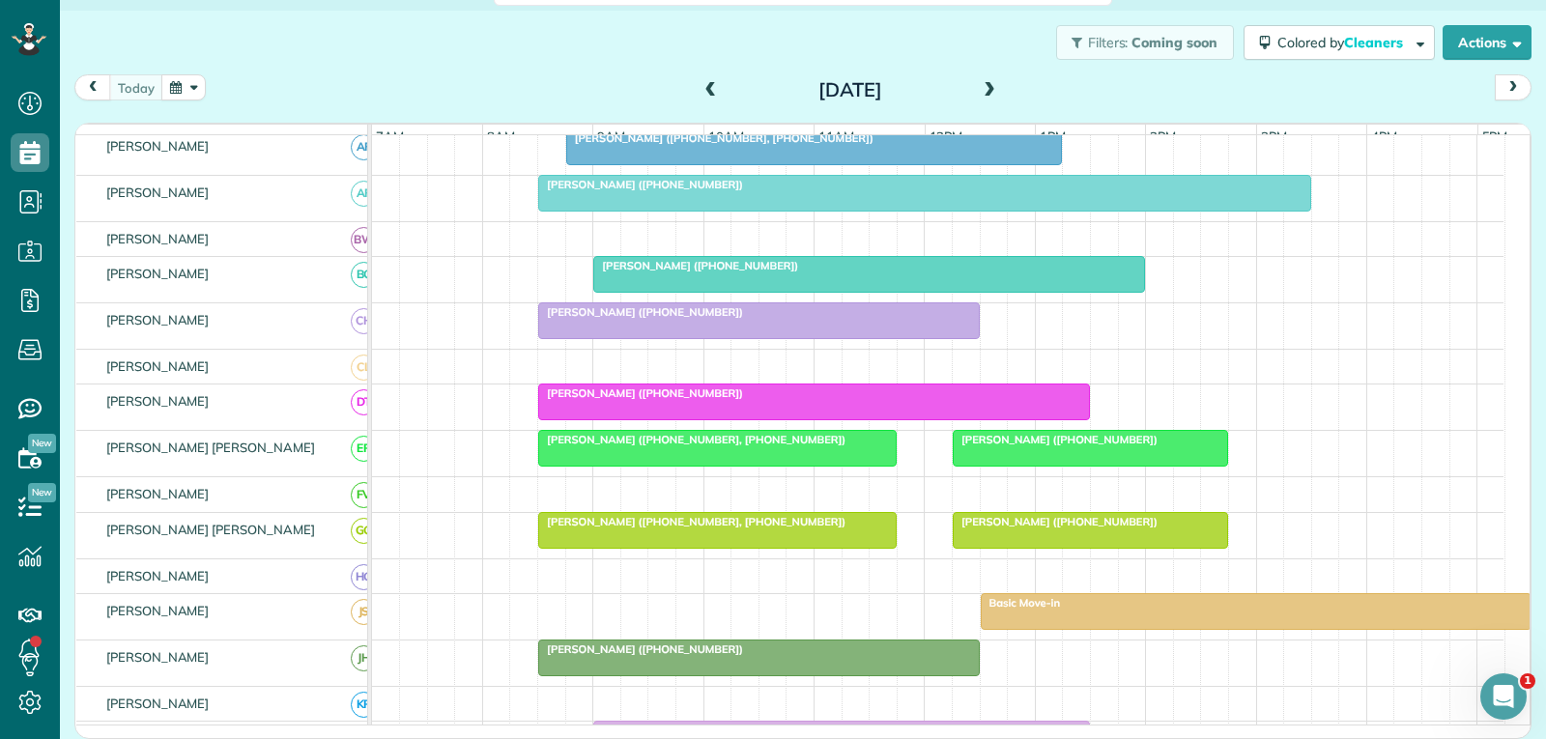 This screenshot has width=1546, height=739. I want to click on span: 7am, so click(389, 136).